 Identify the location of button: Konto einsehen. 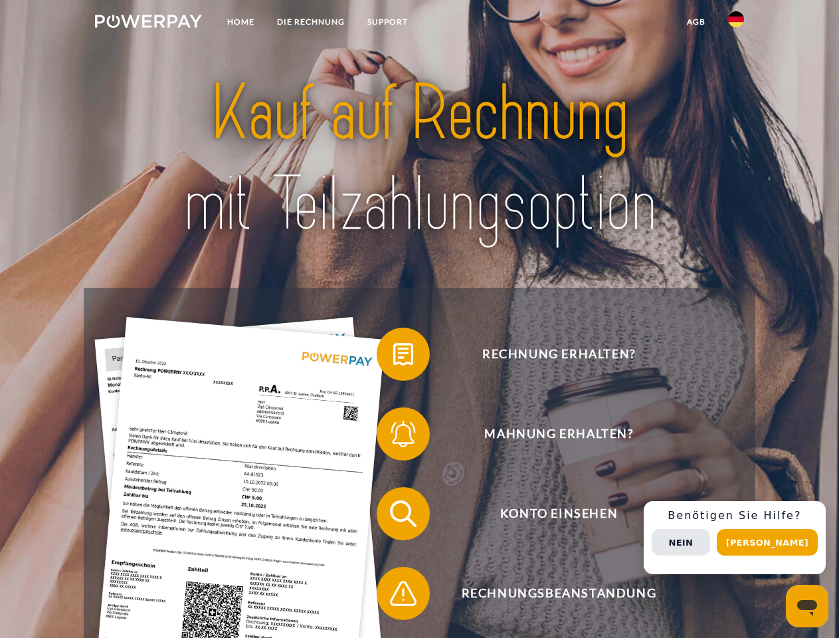
(550, 514).